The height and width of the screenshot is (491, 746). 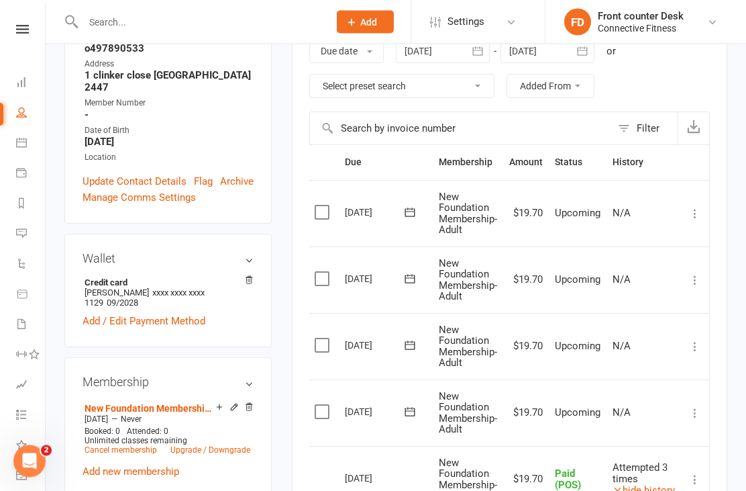 I want to click on a: Flag, so click(x=203, y=182).